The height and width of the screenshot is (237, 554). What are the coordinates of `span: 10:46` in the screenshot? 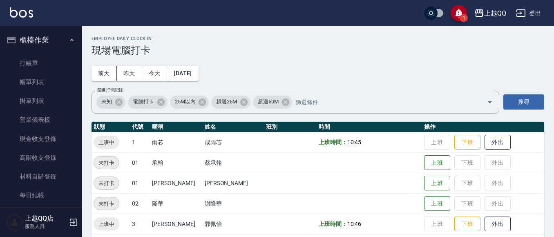 It's located at (354, 224).